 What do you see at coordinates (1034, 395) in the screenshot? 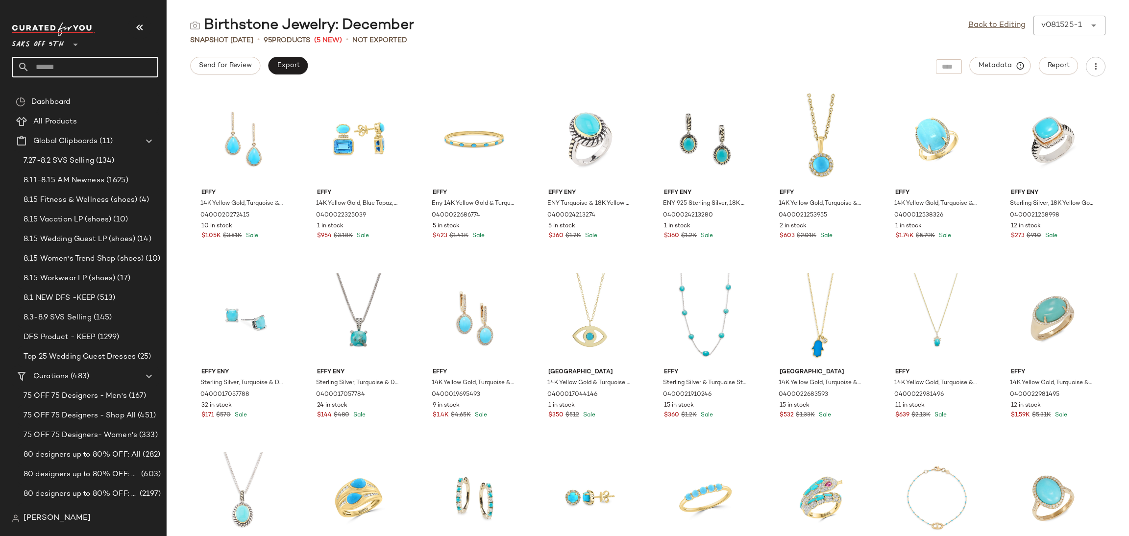
I see `span: 0400022981495` at bounding box center [1034, 395].